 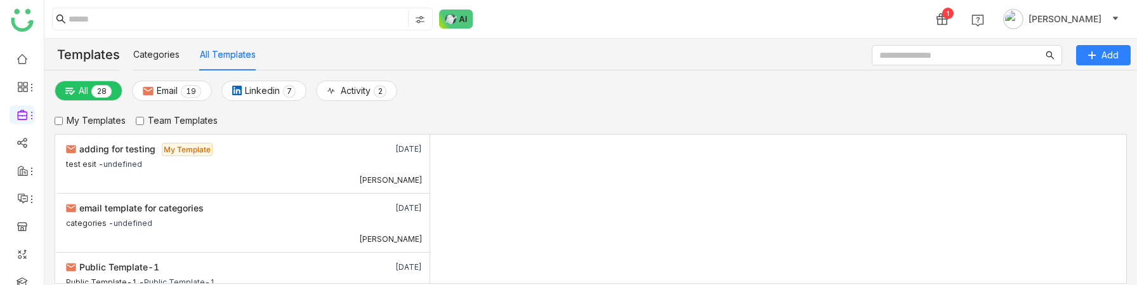 I want to click on span: Public Template-1, so click(x=119, y=267).